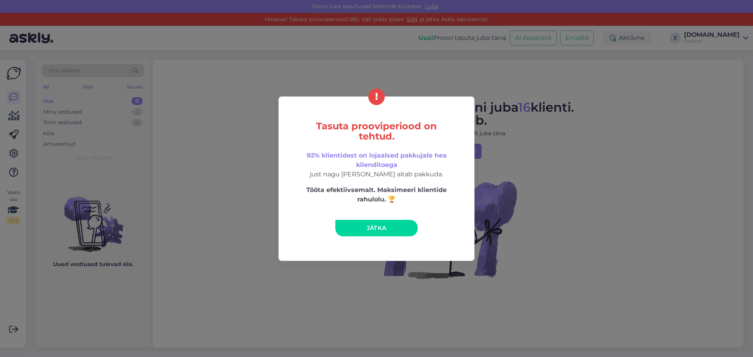  I want to click on span: 92% klientidest on lojaalsed pakkujale hea klienditoega, so click(376, 160).